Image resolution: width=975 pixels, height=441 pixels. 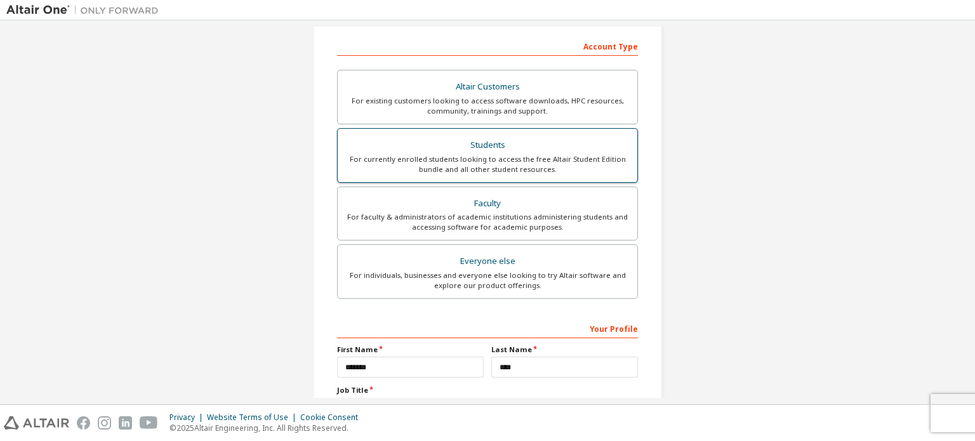 What do you see at coordinates (125, 423) in the screenshot?
I see `img: linkedin.svg` at bounding box center [125, 423].